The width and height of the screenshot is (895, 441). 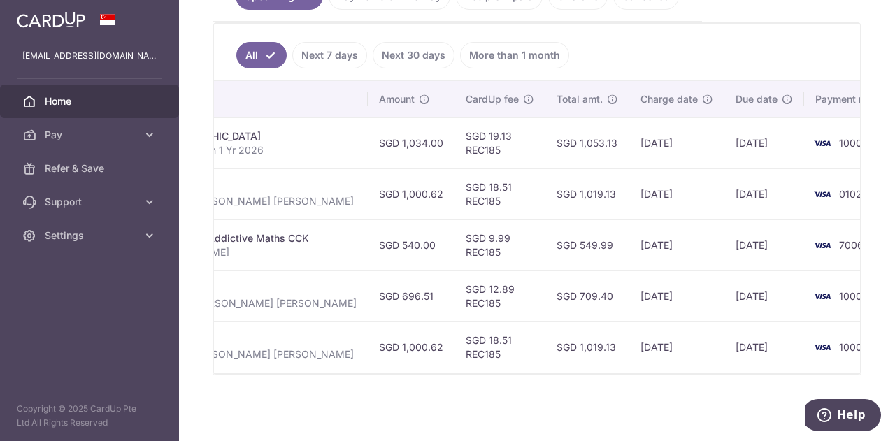 What do you see at coordinates (515, 55) in the screenshot?
I see `a: More than 1 month` at bounding box center [515, 55].